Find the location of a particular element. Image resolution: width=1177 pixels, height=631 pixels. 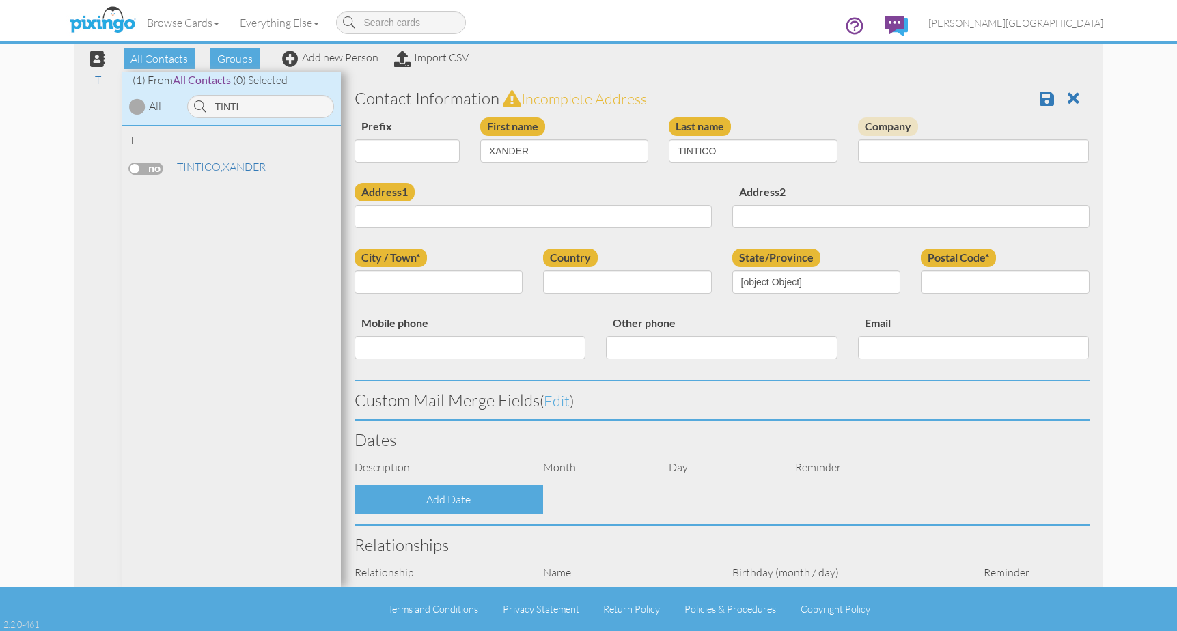

div: 2.2.0-461 is located at coordinates (21, 624).